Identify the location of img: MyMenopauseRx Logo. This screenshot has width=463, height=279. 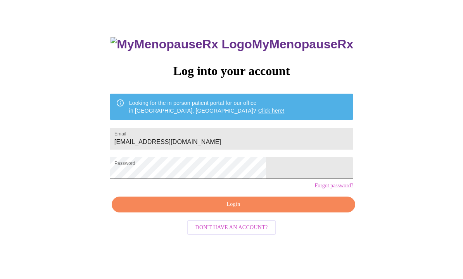
(181, 45).